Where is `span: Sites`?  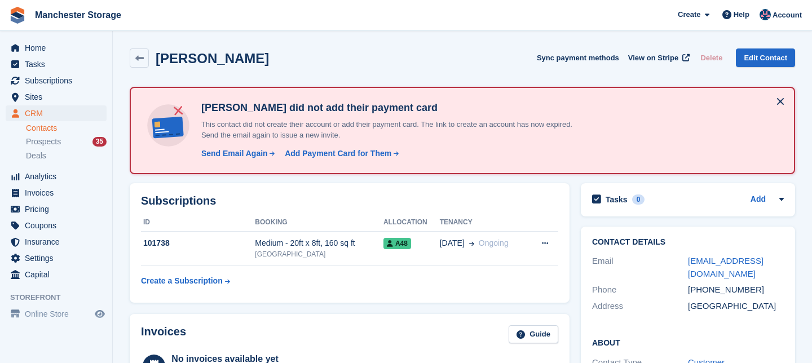
span: Sites is located at coordinates (59, 97).